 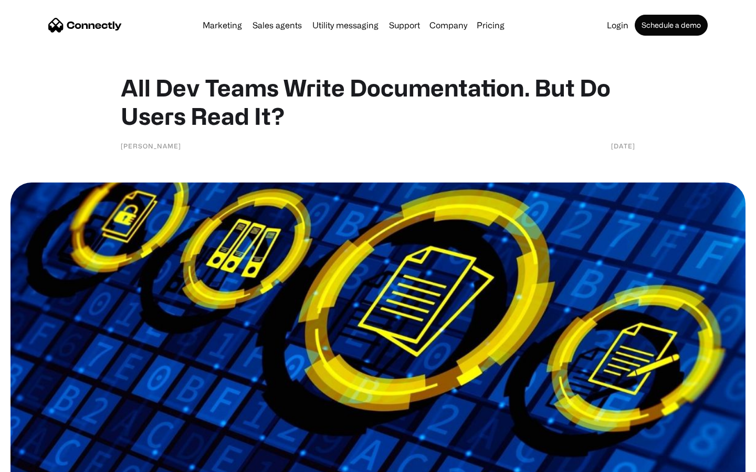 I want to click on aside: Language selected: English, so click(x=37, y=461).